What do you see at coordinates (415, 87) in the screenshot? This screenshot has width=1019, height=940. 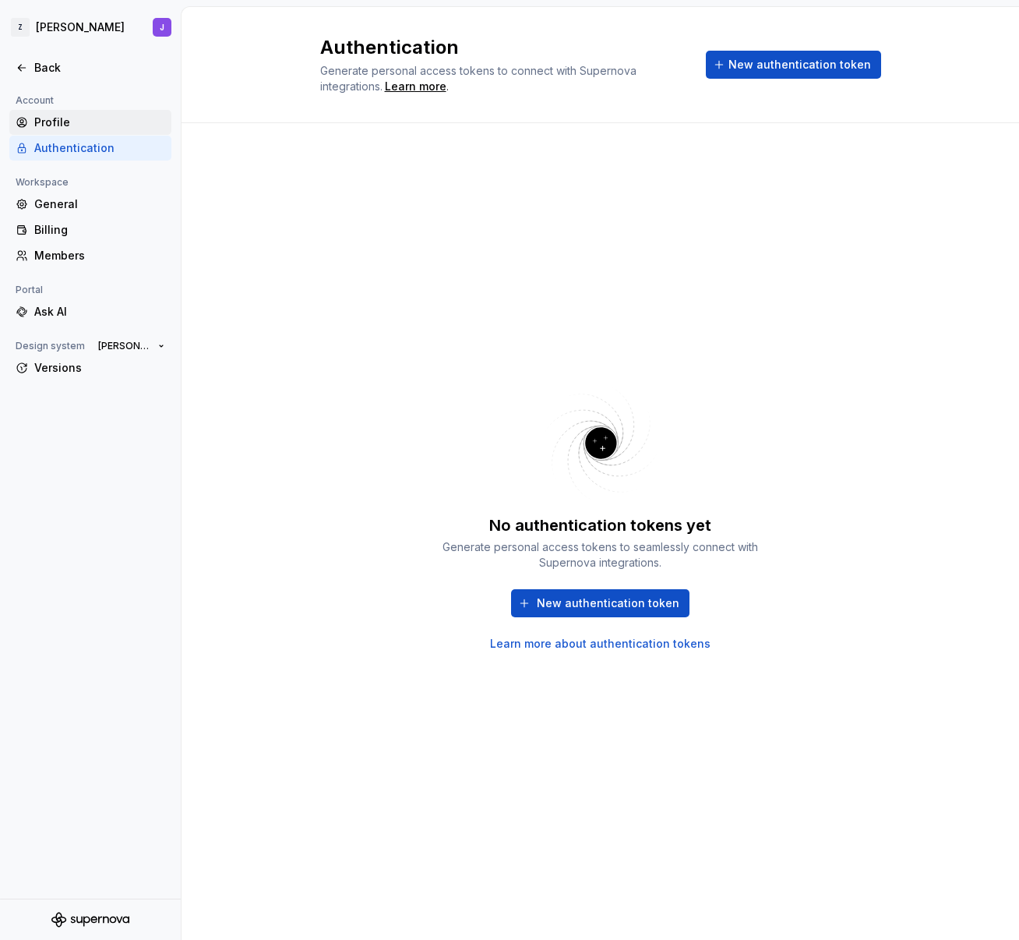 I see `div: Learn more` at bounding box center [415, 87].